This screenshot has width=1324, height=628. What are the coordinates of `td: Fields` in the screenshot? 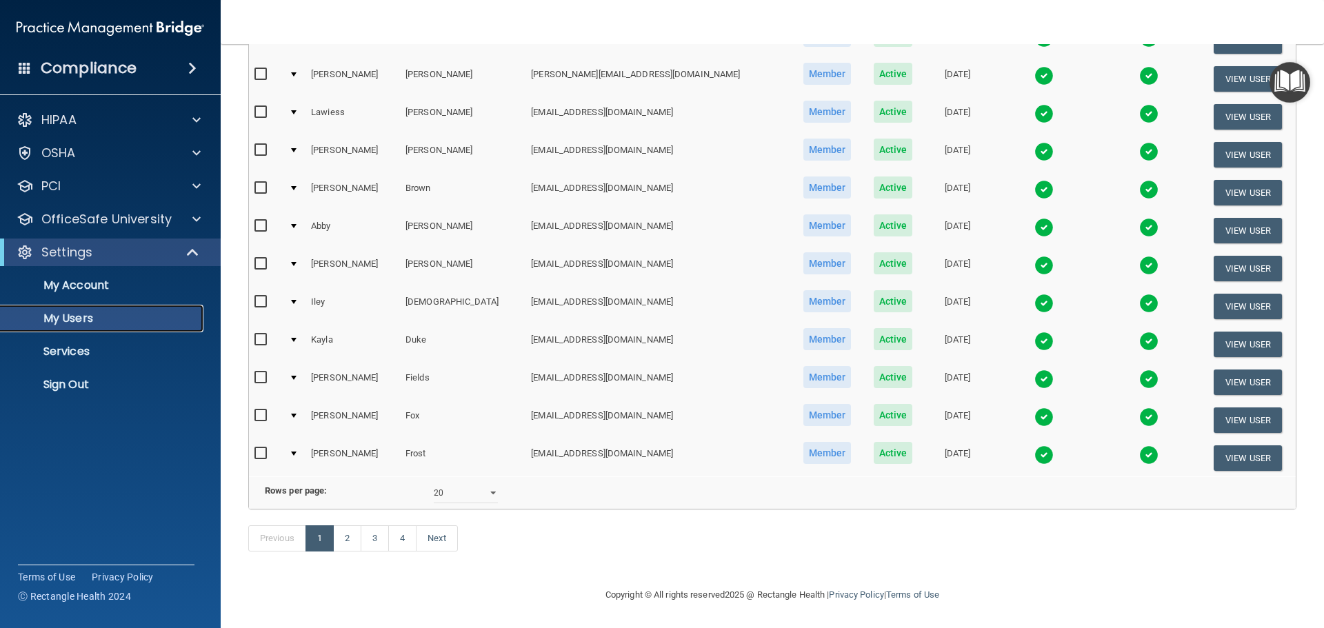 It's located at (463, 382).